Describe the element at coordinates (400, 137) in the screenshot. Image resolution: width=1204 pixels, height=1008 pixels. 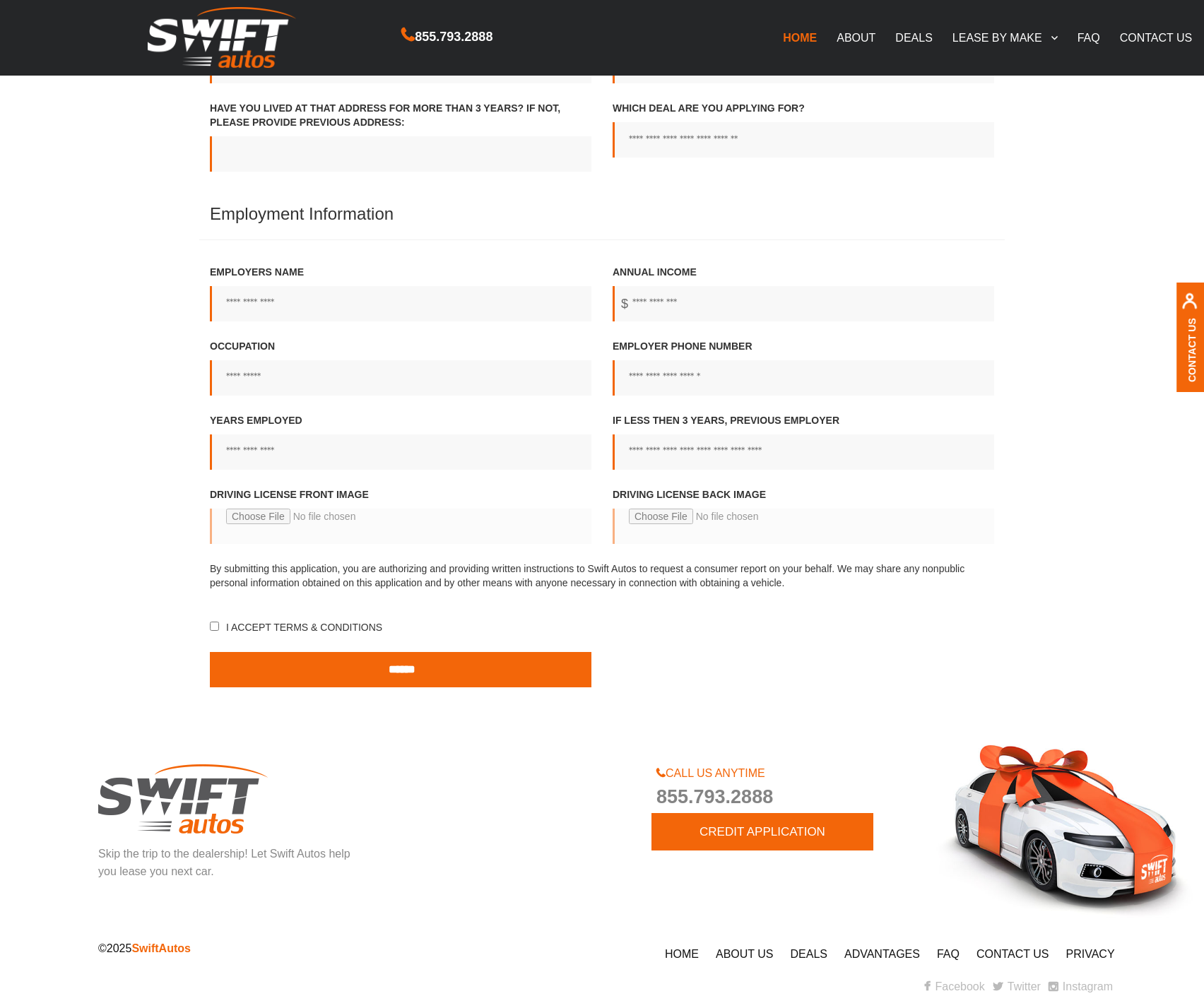
I see `label: Have you lived at that address for more than 3 years? If not, Please provide previous address:` at that location.